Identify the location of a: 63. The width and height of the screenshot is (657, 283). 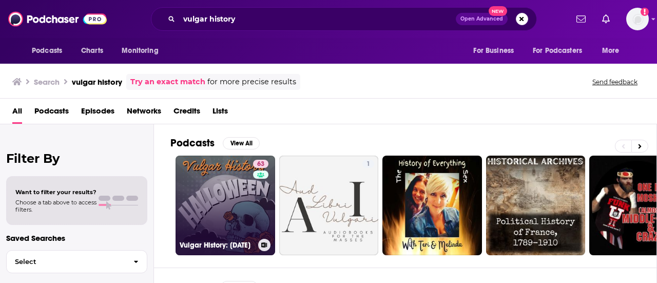
(261, 164).